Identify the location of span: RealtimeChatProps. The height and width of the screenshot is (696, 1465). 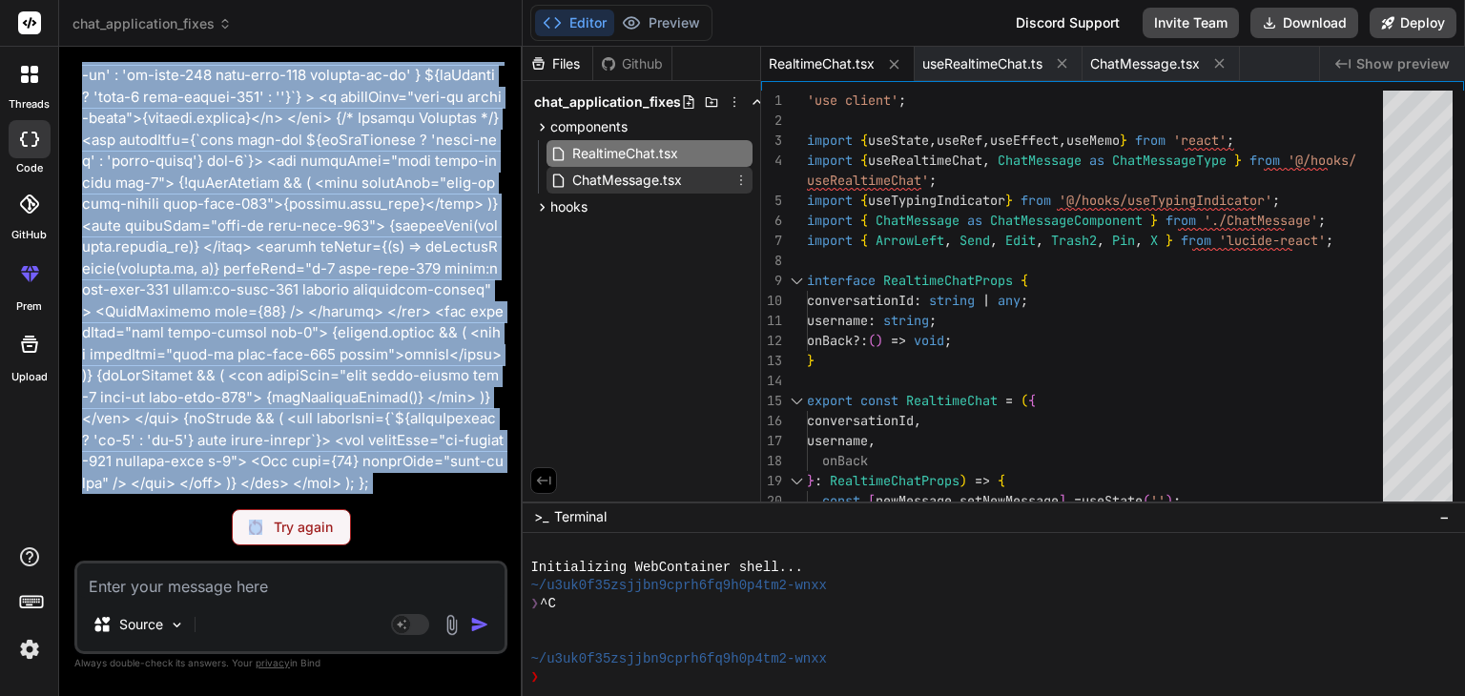
(948, 280).